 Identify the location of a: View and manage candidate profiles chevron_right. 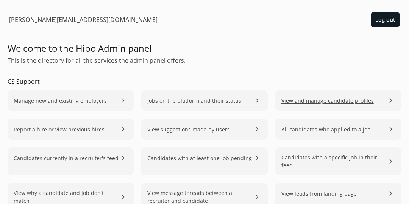
(338, 101).